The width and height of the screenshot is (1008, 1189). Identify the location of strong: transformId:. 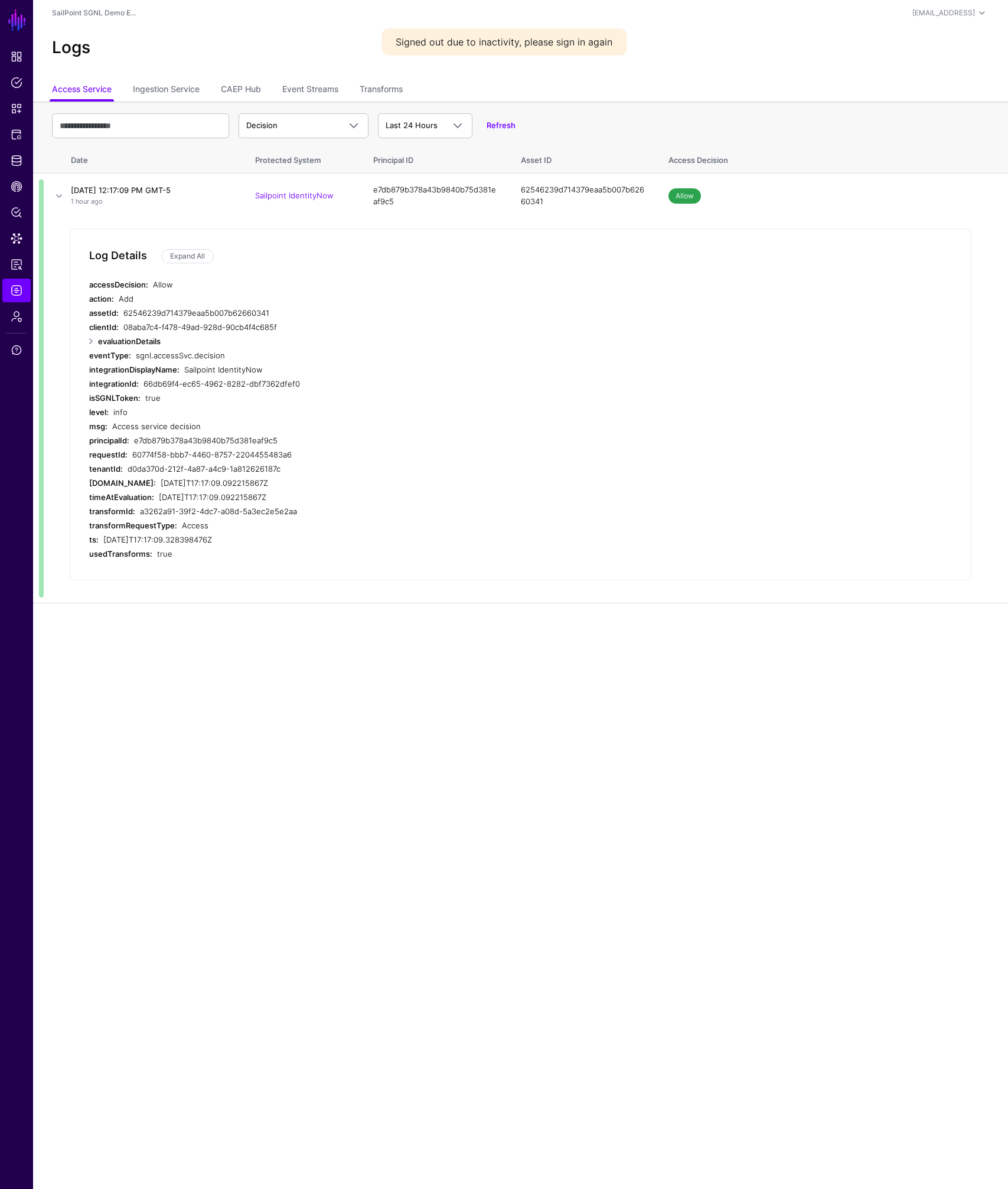
(112, 512).